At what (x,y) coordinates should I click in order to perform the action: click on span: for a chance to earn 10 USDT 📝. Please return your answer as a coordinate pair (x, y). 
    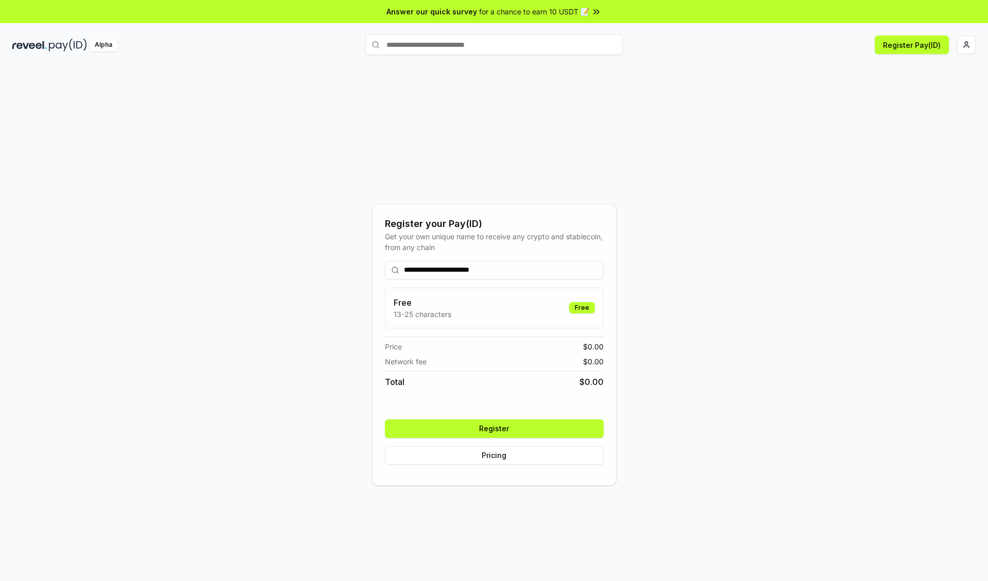
    Looking at the image, I should click on (534, 11).